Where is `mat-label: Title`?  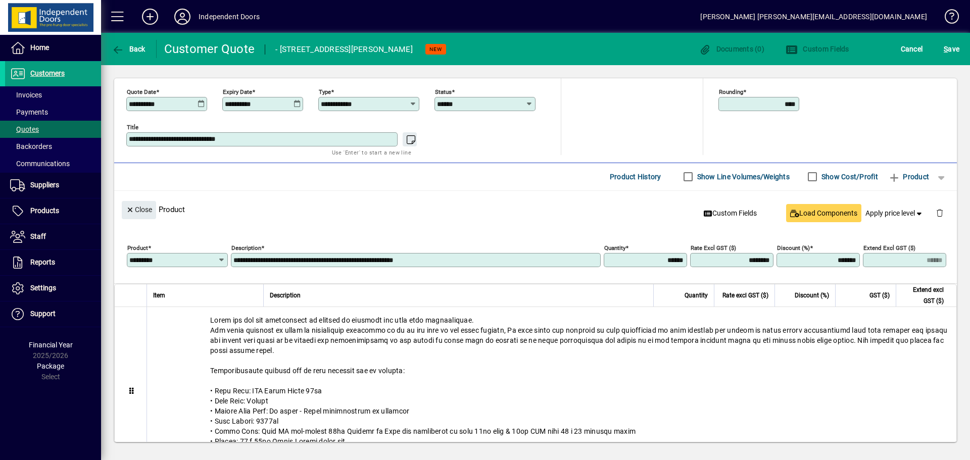
mat-label: Title is located at coordinates (132, 127).